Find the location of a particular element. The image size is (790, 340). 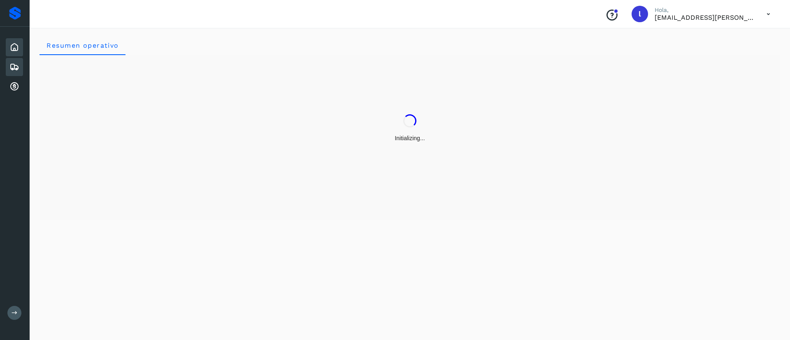

p: lauraamalia.castillo@xpertal.com is located at coordinates (704, 17).